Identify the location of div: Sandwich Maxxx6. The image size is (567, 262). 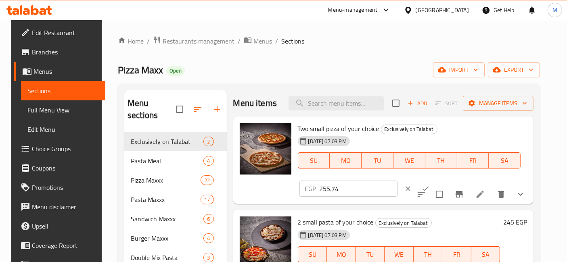
(176, 219).